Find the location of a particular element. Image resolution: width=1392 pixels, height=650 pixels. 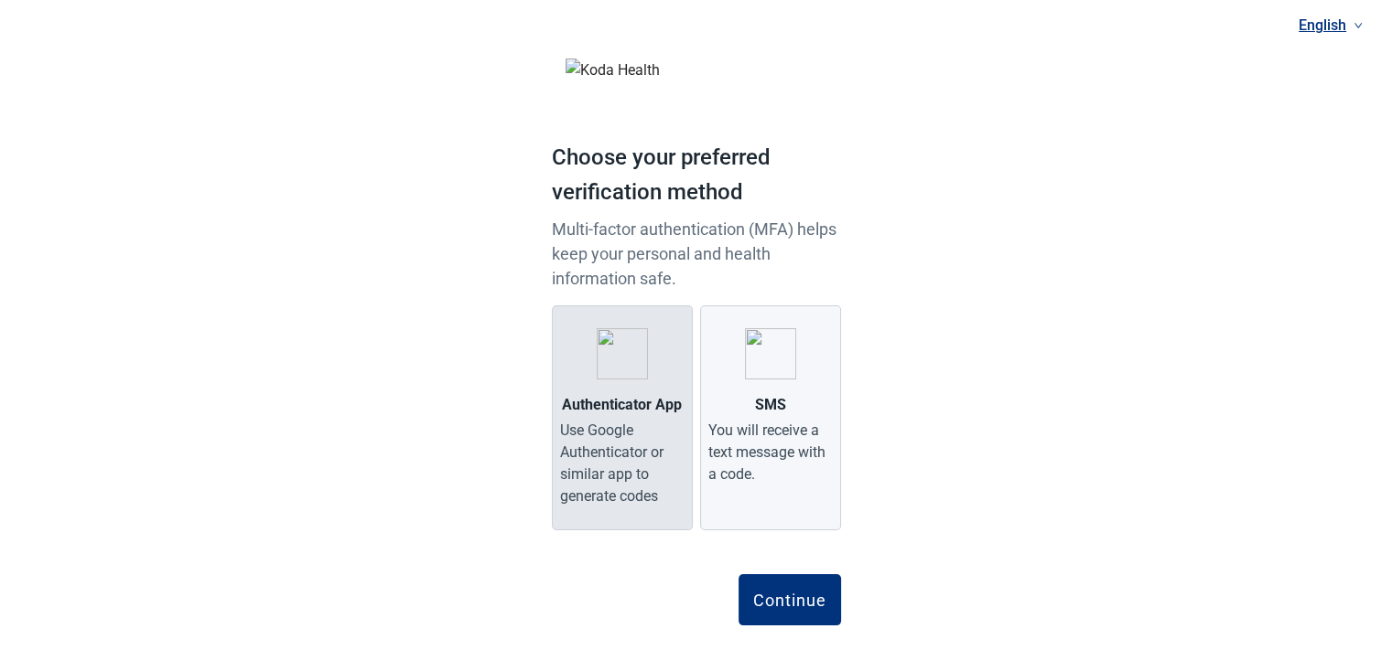

div: Continue is located at coordinates (790, 600).